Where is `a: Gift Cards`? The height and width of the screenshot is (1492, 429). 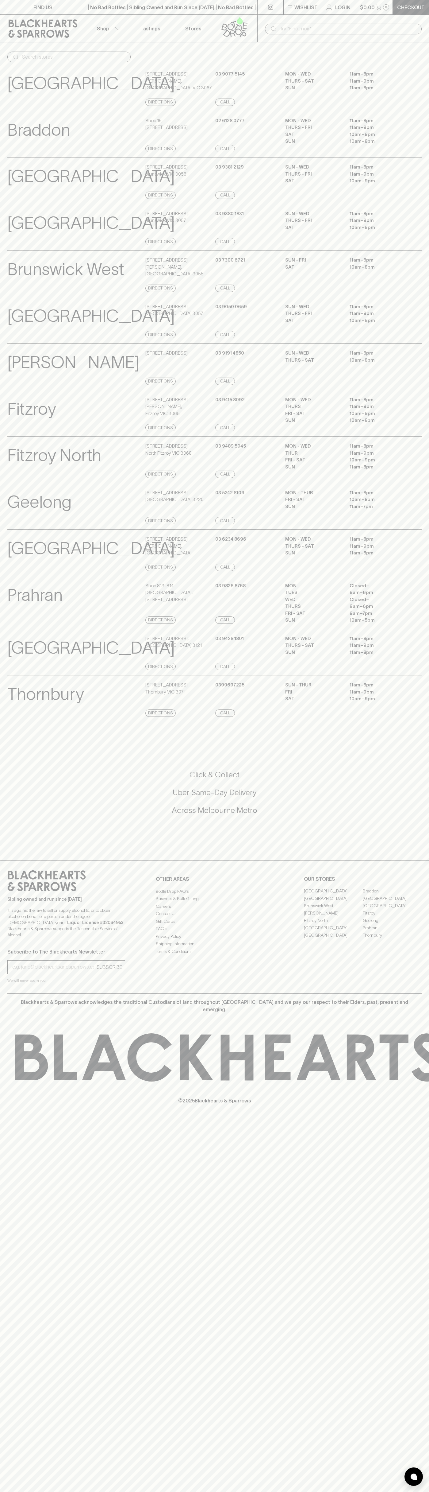 a: Gift Cards is located at coordinates (215, 921).